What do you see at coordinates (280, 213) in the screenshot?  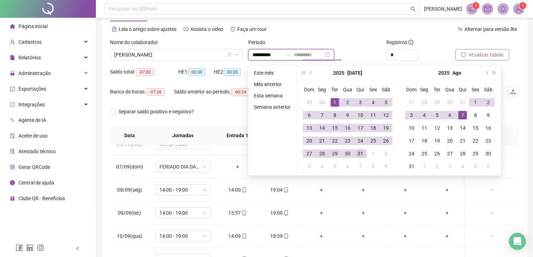 I see `div: 19:00` at bounding box center [280, 213].